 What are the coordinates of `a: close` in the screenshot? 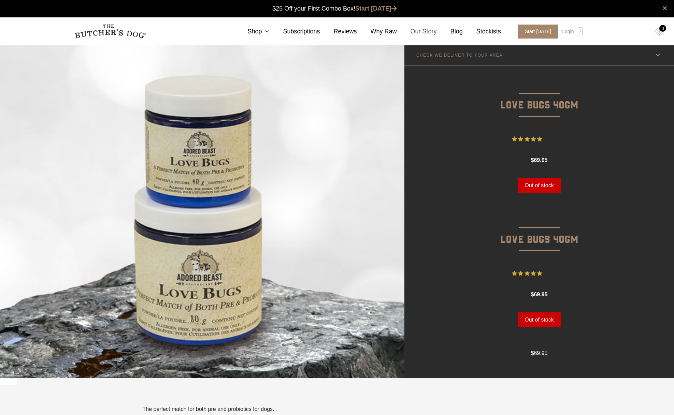 It's located at (665, 8).